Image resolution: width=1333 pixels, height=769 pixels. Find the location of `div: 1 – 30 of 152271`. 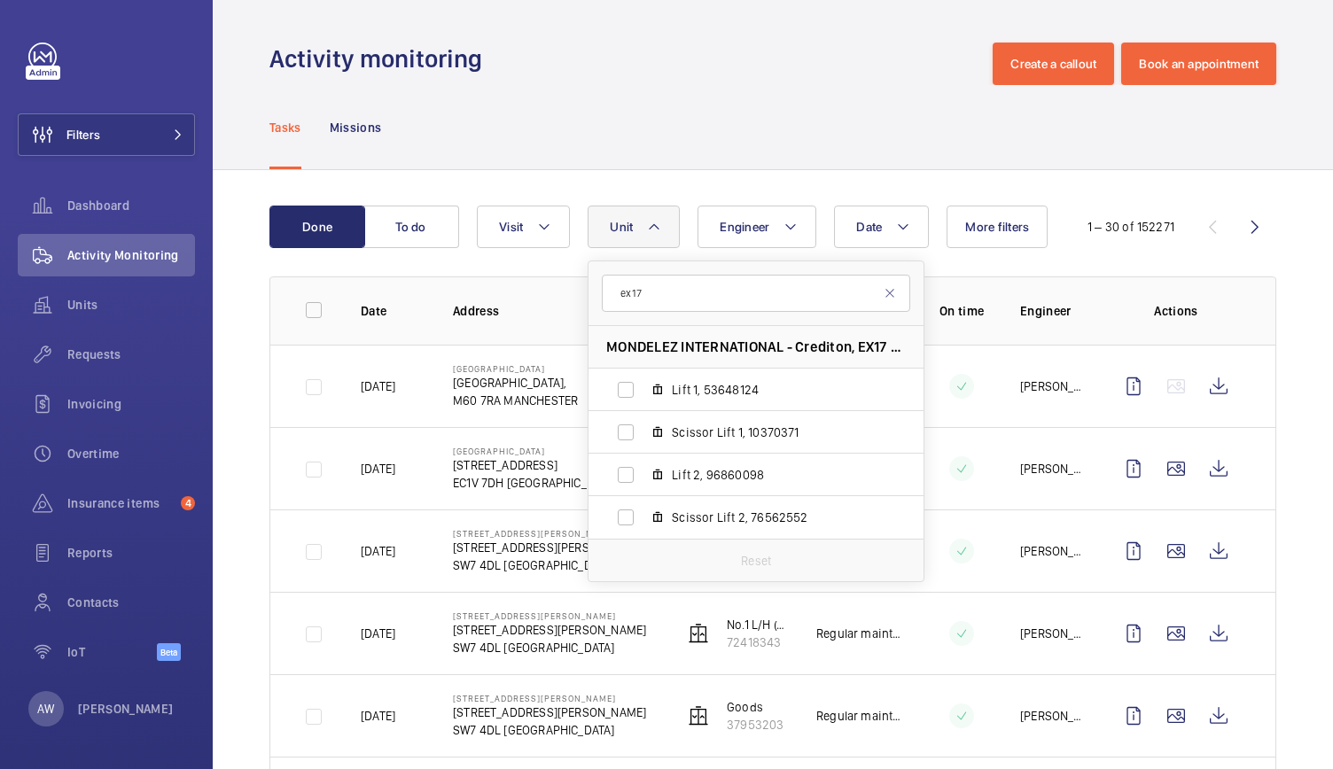

div: 1 – 30 of 152271 is located at coordinates (1131, 227).